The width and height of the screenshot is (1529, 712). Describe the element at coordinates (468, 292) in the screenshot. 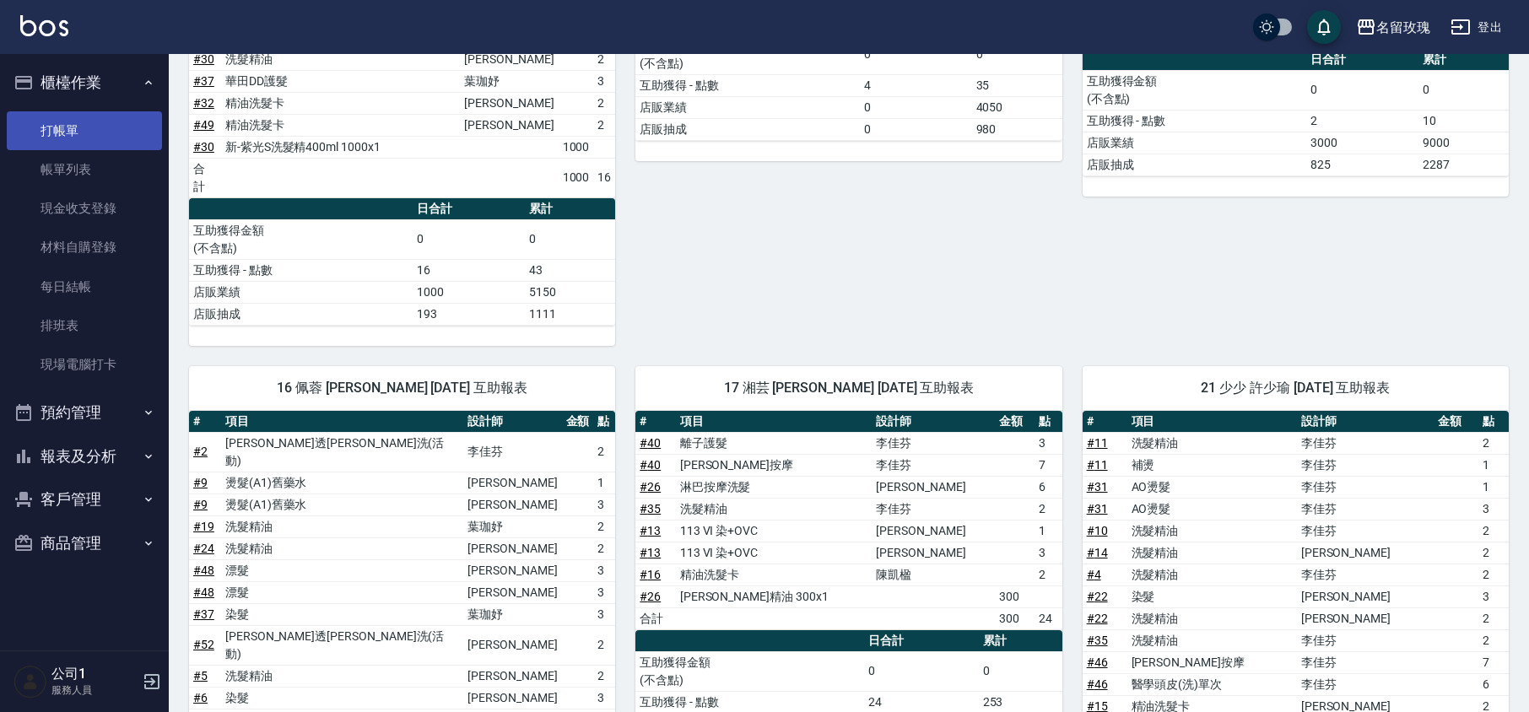

I see `td: 1000` at that location.